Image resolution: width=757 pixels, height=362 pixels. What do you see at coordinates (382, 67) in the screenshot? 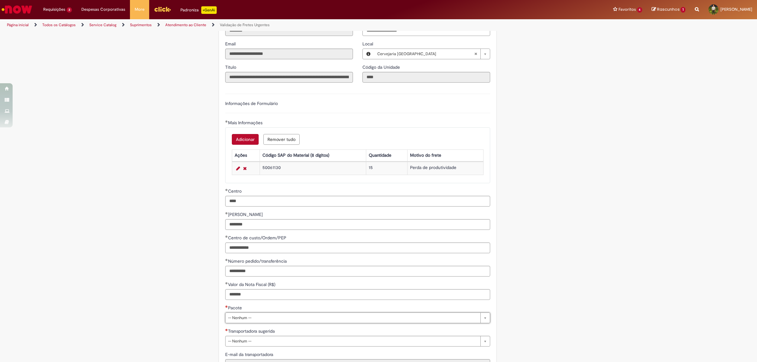
I see `label: Somente leitura - Código da Unidade` at bounding box center [382, 67].